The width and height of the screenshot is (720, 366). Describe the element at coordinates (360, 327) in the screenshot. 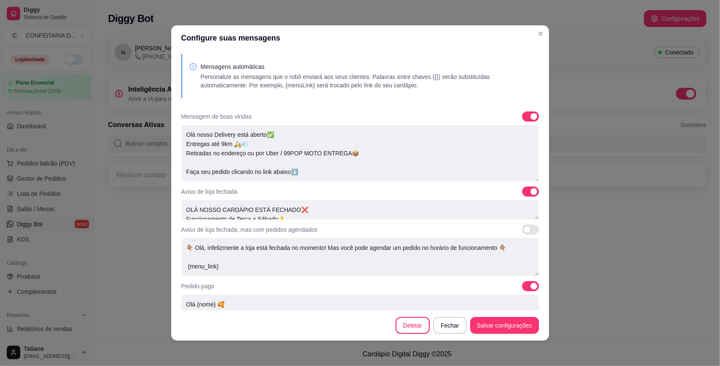

I see `textarea: Olá {nome} 🥰 Recebemos seu pagamento no valor de {valor_pix} referente ao pedido {numero_do_pedid...` at that location.